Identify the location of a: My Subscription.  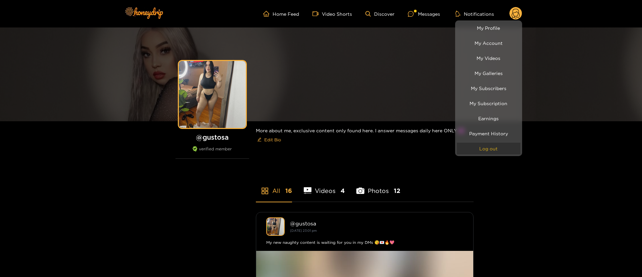
(488, 103).